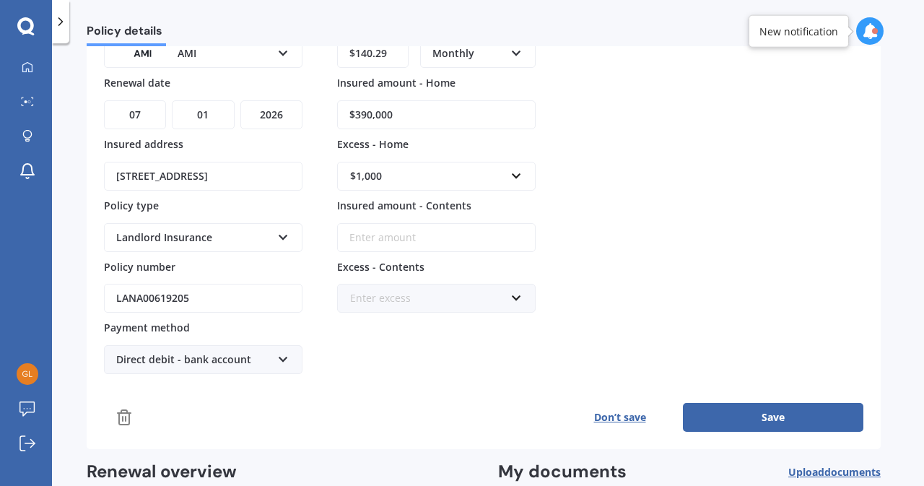 This screenshot has width=924, height=486. I want to click on span: documents, so click(853, 472).